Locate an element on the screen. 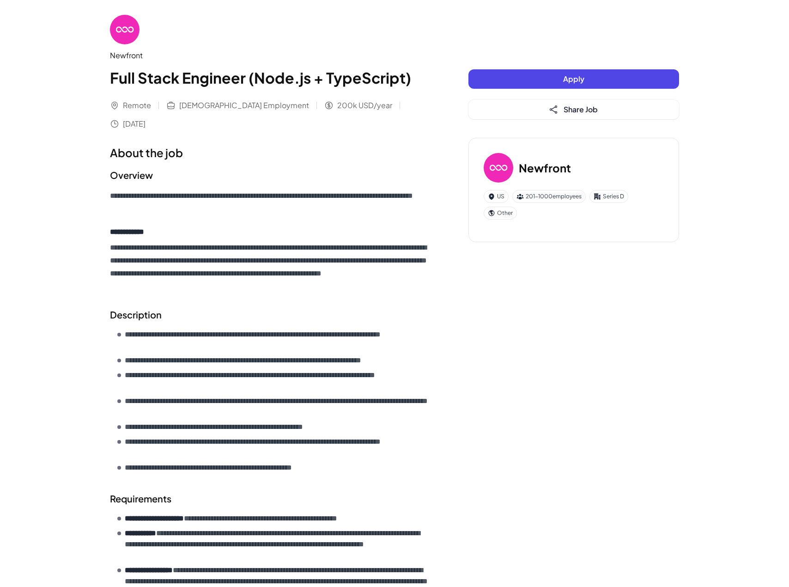  span: Remote is located at coordinates (137, 105).